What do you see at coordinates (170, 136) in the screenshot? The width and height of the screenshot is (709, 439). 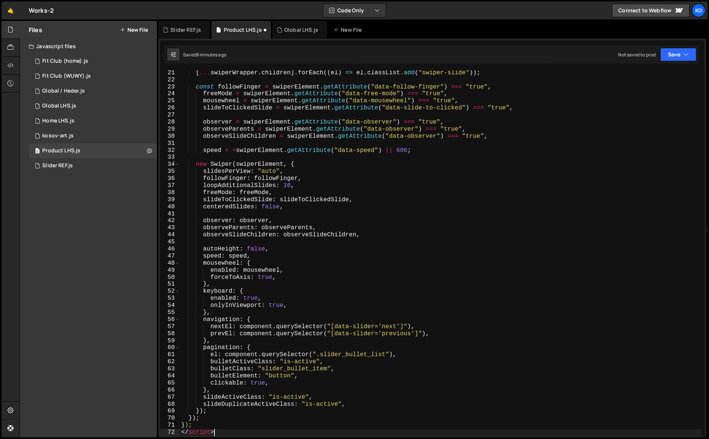 I see `div: 30` at bounding box center [170, 136].